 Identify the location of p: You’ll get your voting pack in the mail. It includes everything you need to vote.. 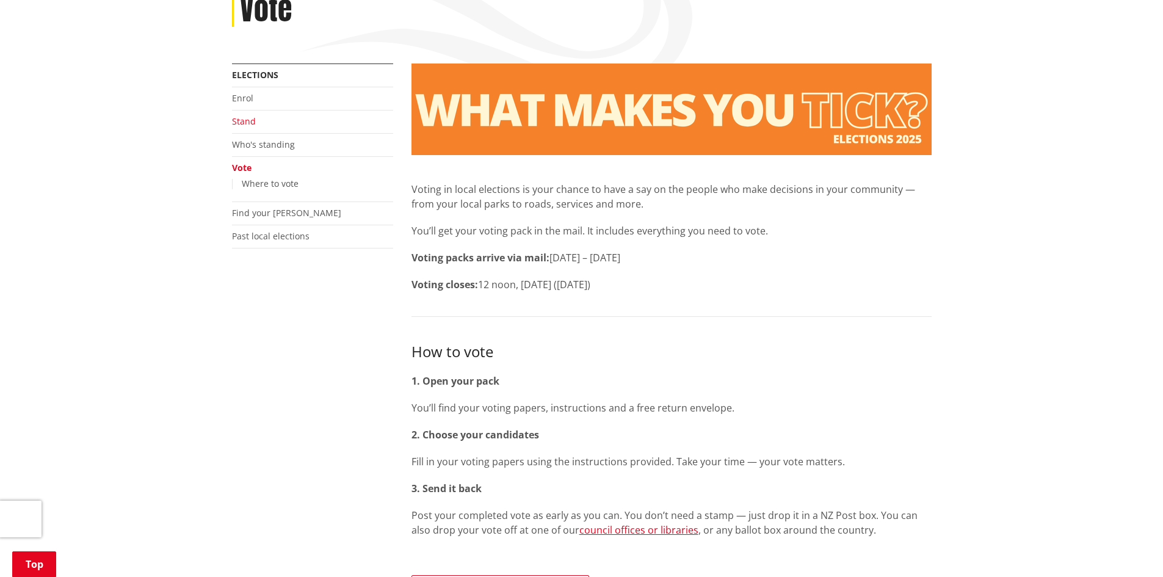
(672, 231).